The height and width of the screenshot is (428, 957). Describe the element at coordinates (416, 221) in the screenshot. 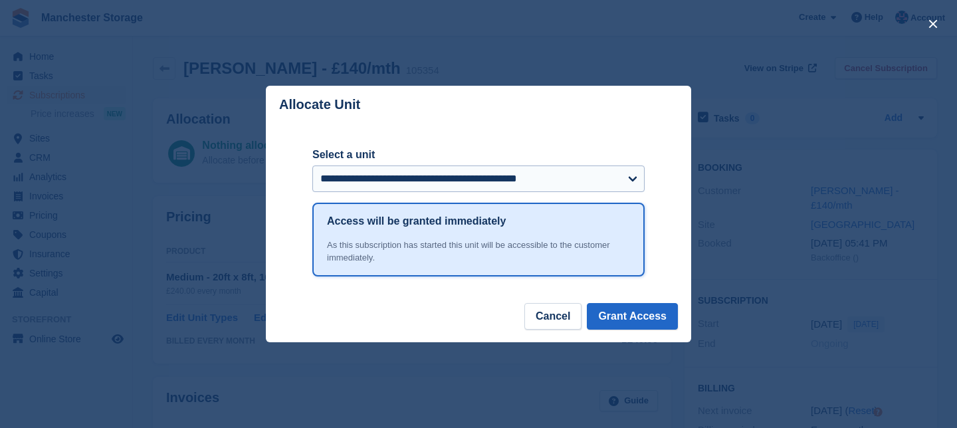

I see `h1: Access will be granted immediately` at that location.